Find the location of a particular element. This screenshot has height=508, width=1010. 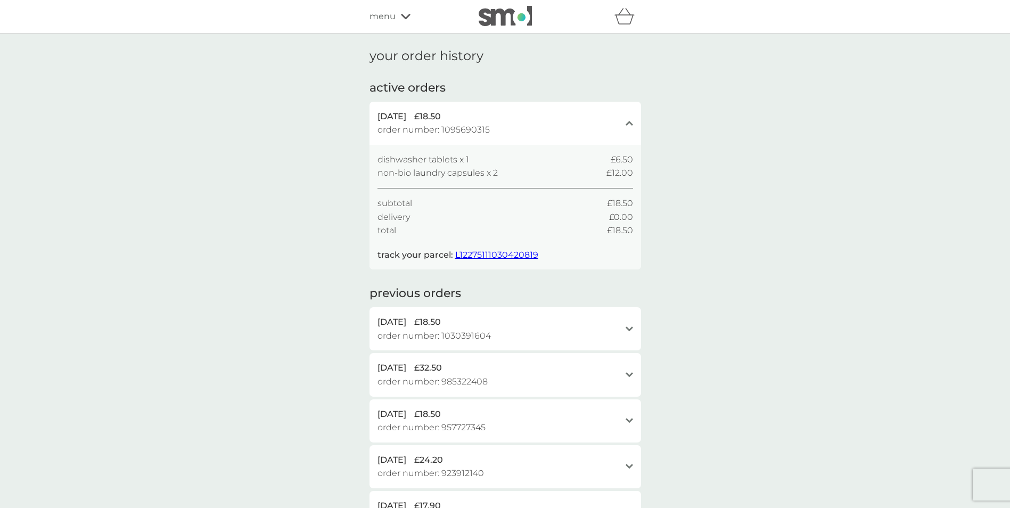

span: £32.50 is located at coordinates (428, 368).